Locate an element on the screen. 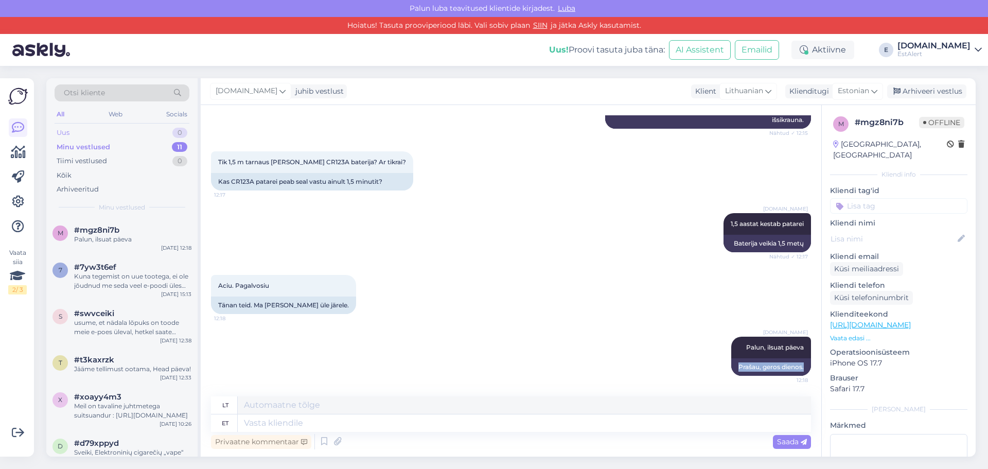 The width and height of the screenshot is (988, 469). span: Luba is located at coordinates (566, 8).